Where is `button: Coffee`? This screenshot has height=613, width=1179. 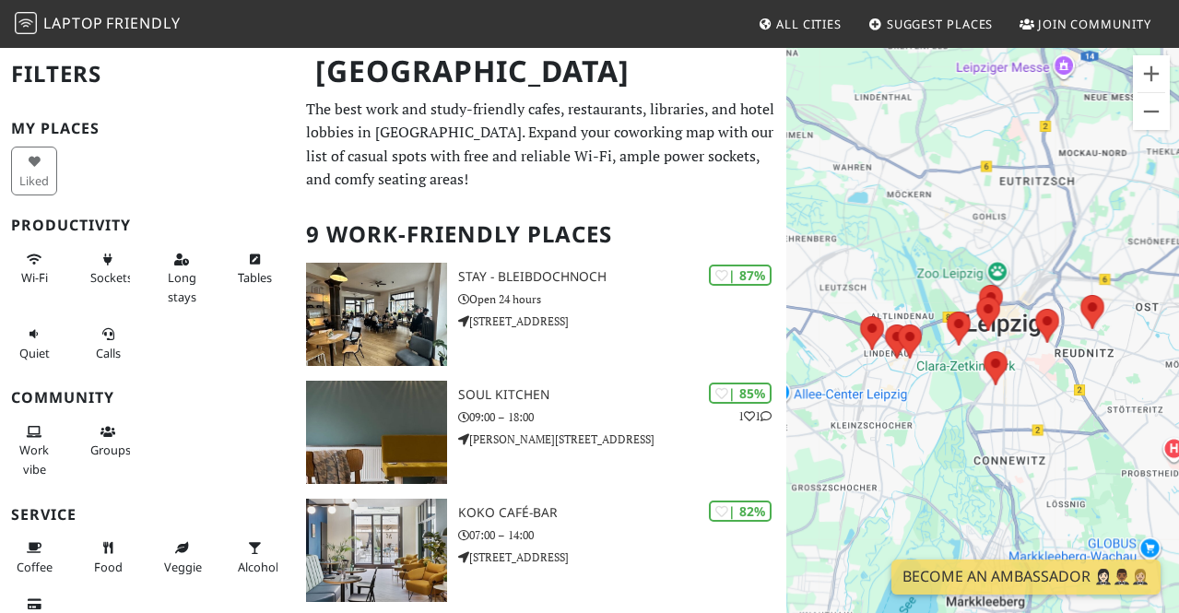 button: Coffee is located at coordinates (34, 557).